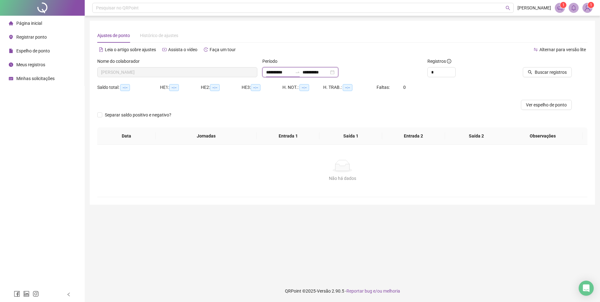  What do you see at coordinates (373, 291) in the screenshot?
I see `span: Reportar bug e/ou melhoria` at bounding box center [373, 291].